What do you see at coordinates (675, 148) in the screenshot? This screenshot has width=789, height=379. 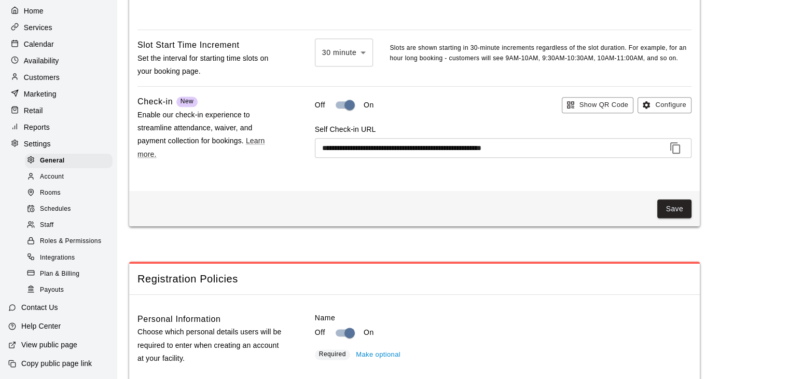 I see `button: Copy to clipboard` at bounding box center [675, 148].